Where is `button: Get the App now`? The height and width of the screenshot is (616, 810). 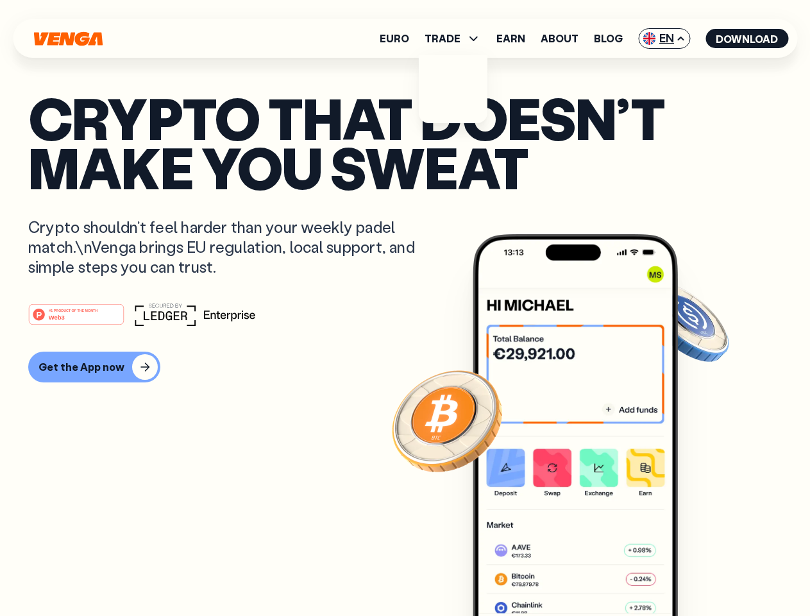
button: Get the App now is located at coordinates (94, 367).